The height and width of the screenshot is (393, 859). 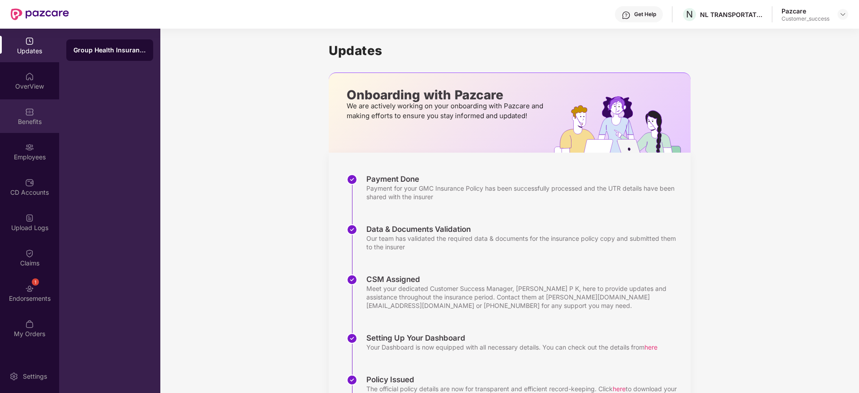 I want to click on div: Data & Documents Validation, so click(x=524, y=229).